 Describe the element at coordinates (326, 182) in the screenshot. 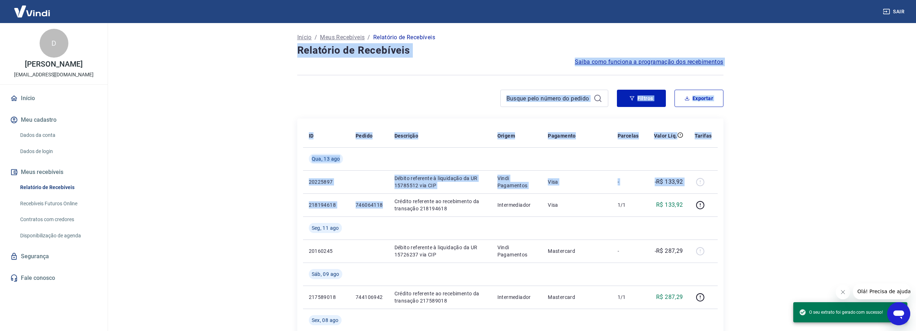

I see `p: 20225897` at that location.